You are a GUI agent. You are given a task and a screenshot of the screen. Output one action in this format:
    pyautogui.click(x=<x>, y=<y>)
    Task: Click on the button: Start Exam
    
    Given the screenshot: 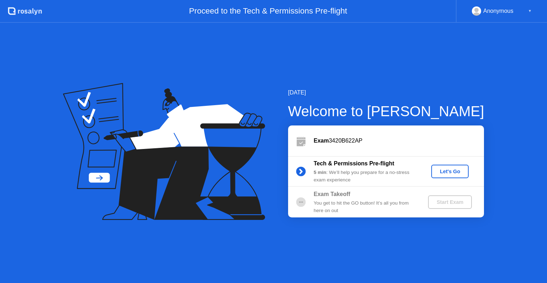 What is the action you would take?
    pyautogui.click(x=450, y=202)
    